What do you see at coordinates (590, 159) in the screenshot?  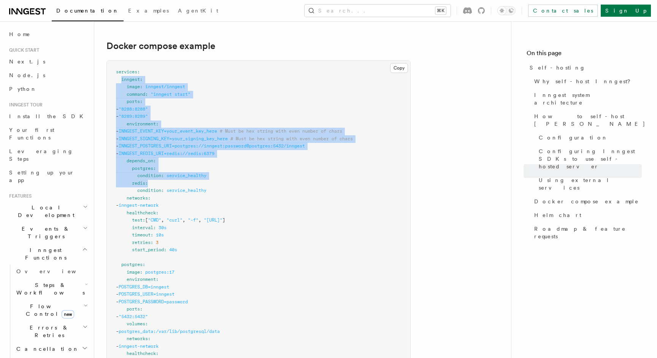 I see `span: Configuring Inngest SDKs to use self-hosted server` at bounding box center [590, 159].